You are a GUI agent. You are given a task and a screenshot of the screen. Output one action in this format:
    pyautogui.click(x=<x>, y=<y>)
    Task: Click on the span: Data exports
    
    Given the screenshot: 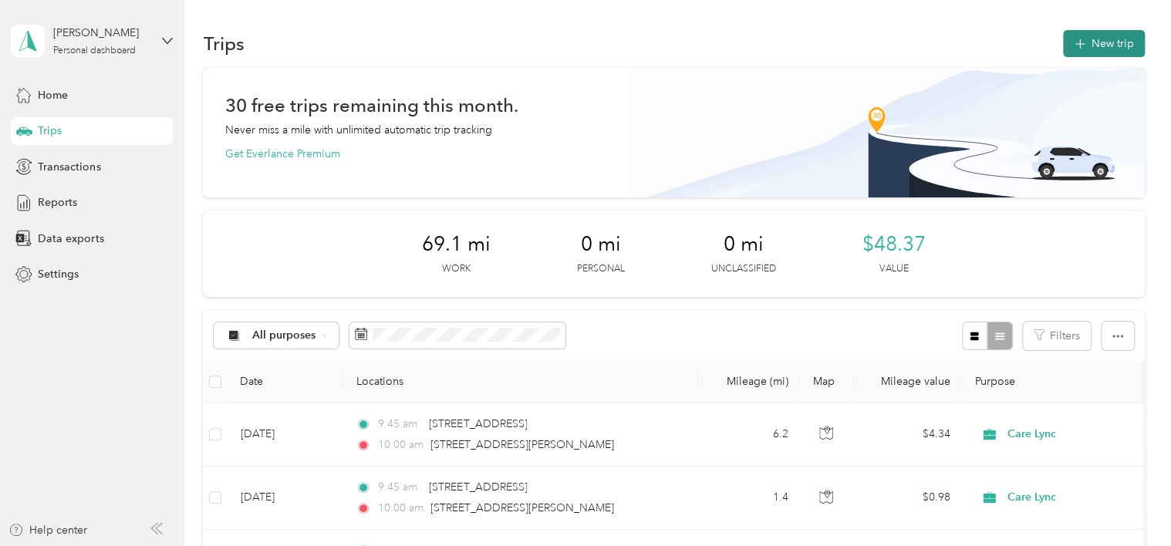 What is the action you would take?
    pyautogui.click(x=70, y=238)
    